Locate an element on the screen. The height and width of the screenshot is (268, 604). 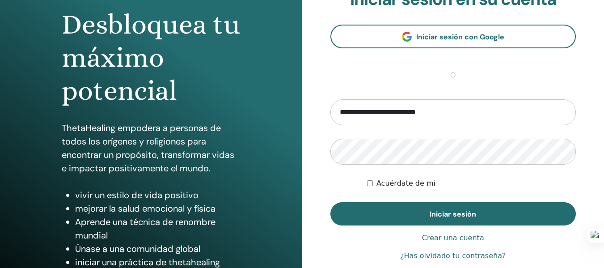
font: Iniciar sesión is located at coordinates (453, 214).